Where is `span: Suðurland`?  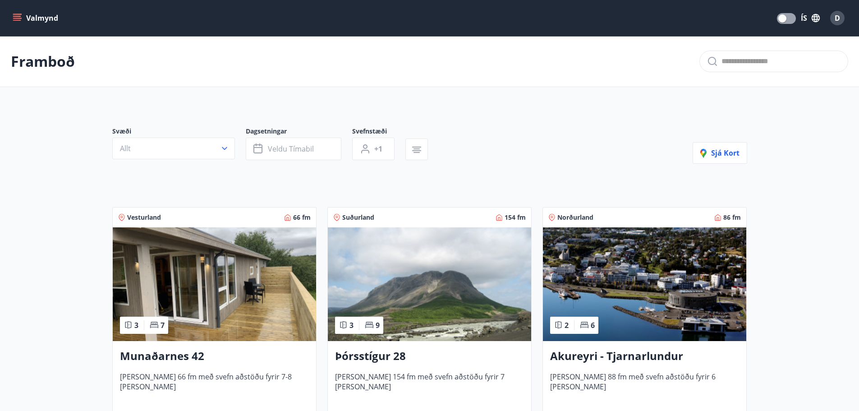 span: Suðurland is located at coordinates (358, 217).